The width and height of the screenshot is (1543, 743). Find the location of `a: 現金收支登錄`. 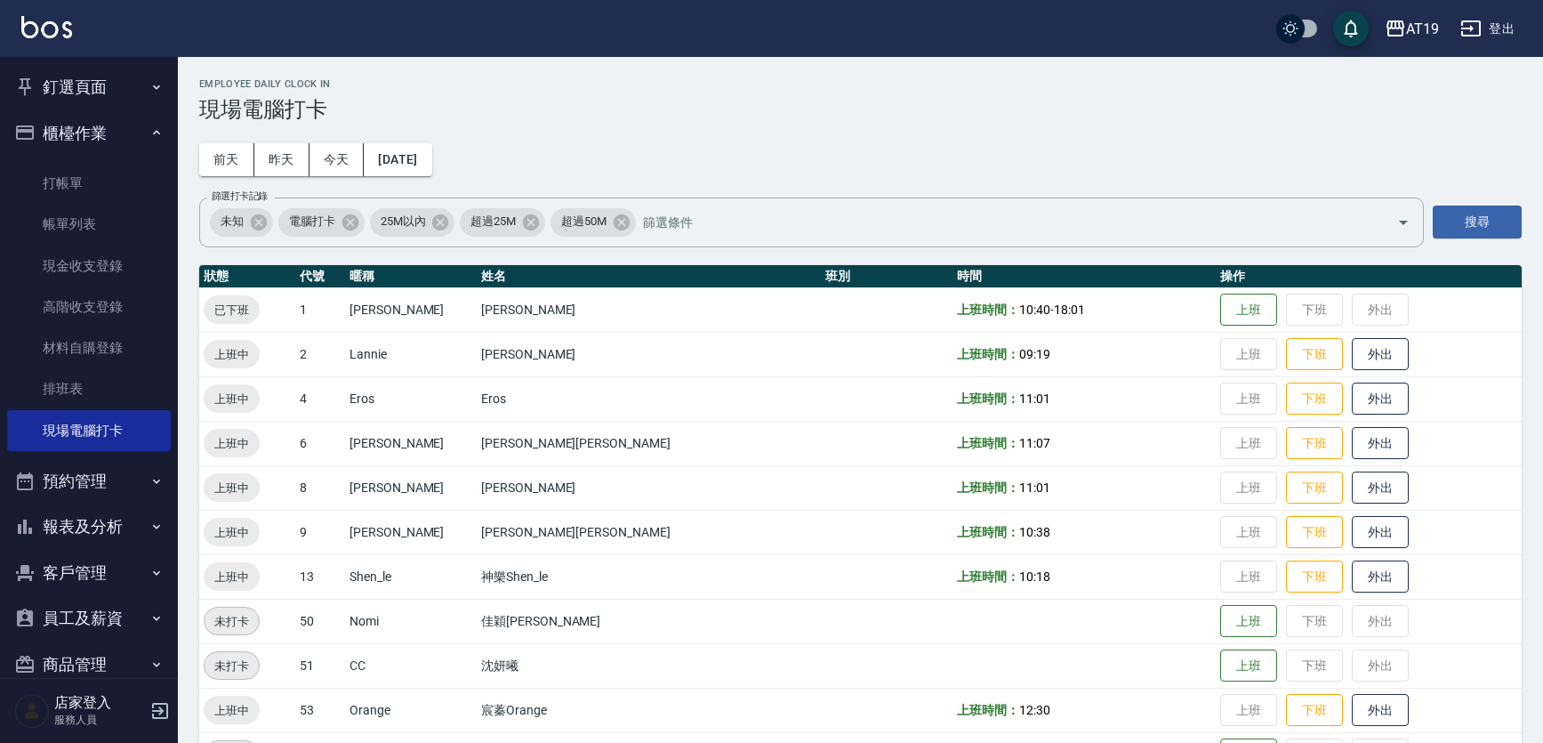

a: 現金收支登錄 is located at coordinates (89, 266).